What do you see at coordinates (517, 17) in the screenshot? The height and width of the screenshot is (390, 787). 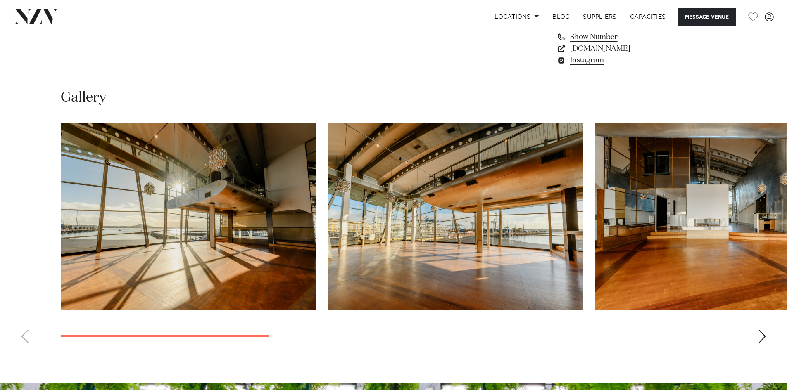 I see `a: Locations` at bounding box center [517, 17].